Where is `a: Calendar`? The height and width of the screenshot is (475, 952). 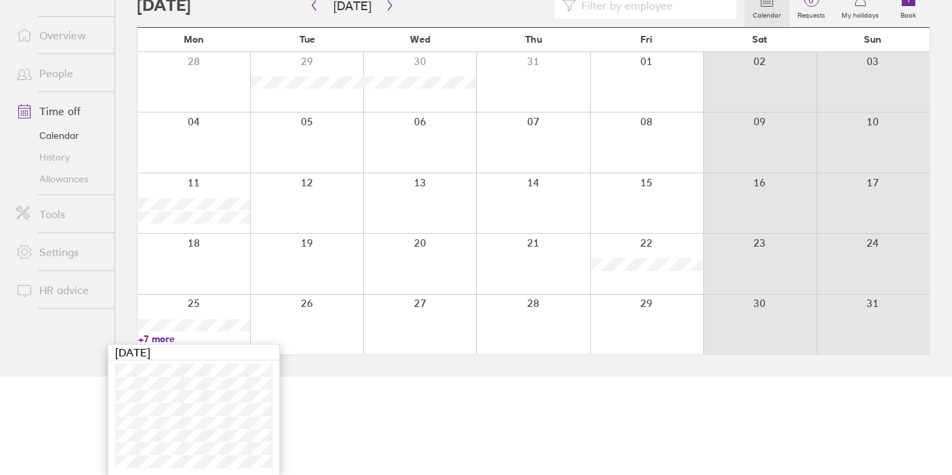
a: Calendar is located at coordinates (60, 136).